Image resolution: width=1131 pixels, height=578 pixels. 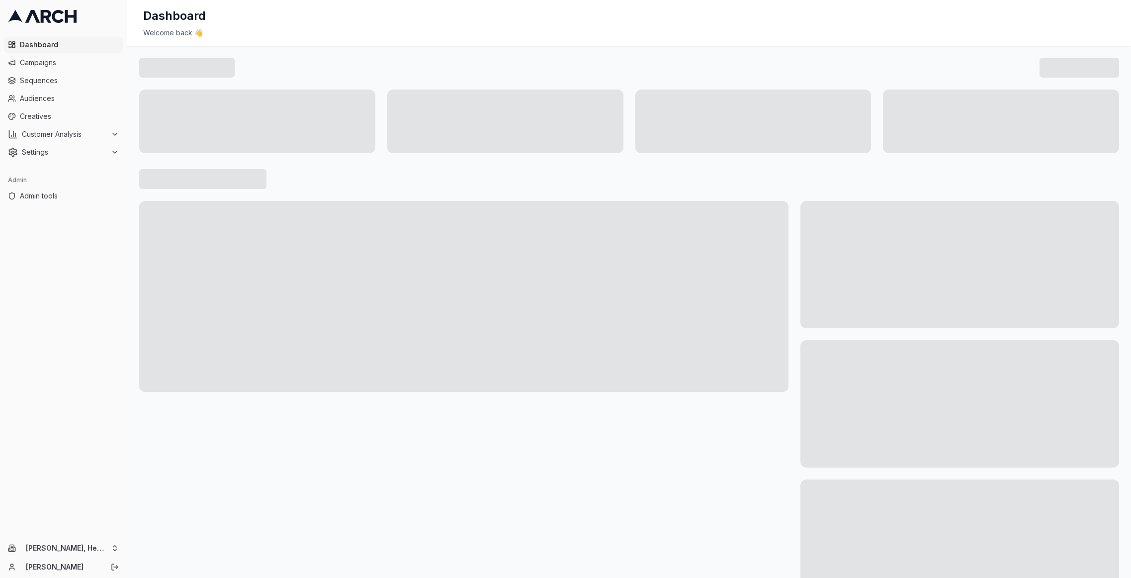 What do you see at coordinates (63, 180) in the screenshot?
I see `div: Admin` at bounding box center [63, 180].